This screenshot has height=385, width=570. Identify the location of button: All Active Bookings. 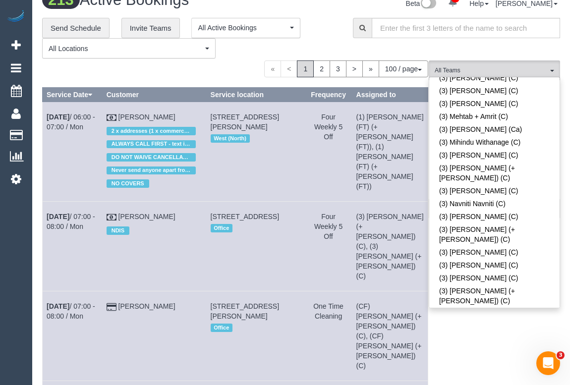
(246, 28).